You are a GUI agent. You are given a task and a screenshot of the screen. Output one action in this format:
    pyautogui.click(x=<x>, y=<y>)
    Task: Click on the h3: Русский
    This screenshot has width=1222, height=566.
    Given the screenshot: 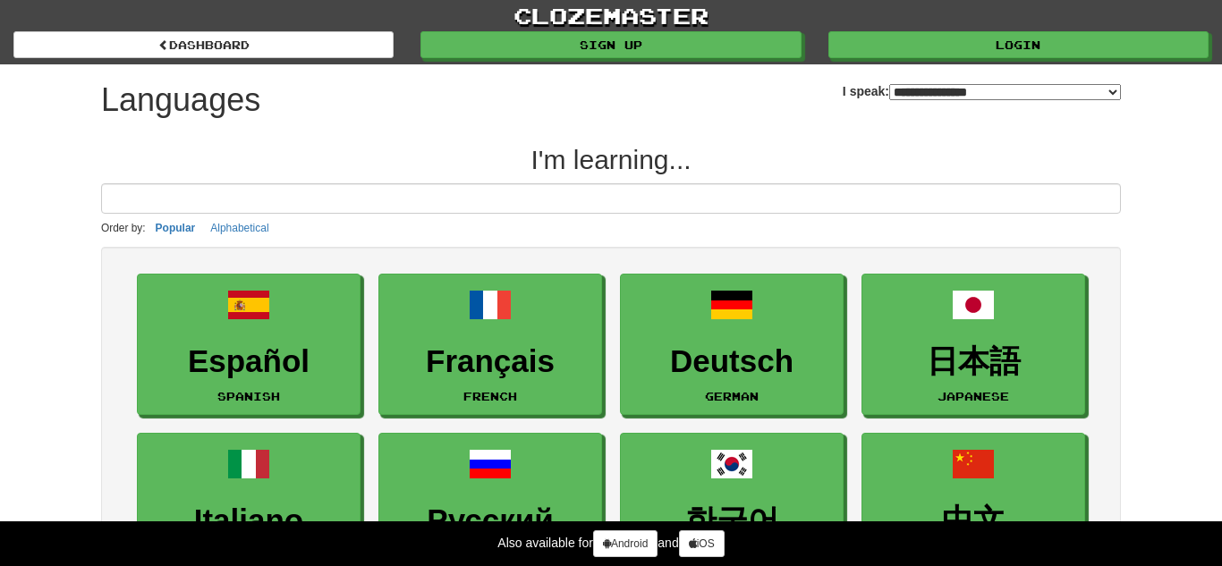 What is the action you would take?
    pyautogui.click(x=490, y=521)
    